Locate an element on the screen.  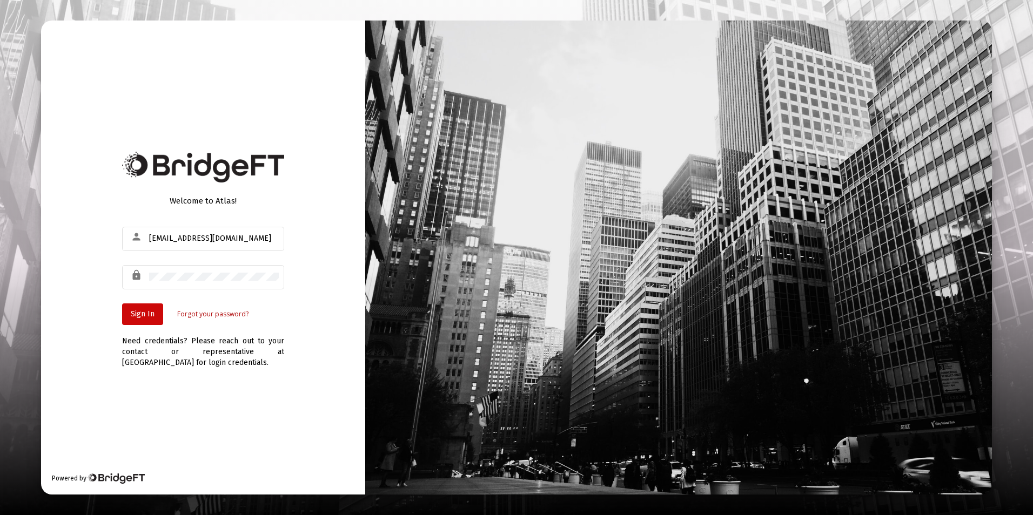
div: Welcome to Atlas! is located at coordinates (203, 201).